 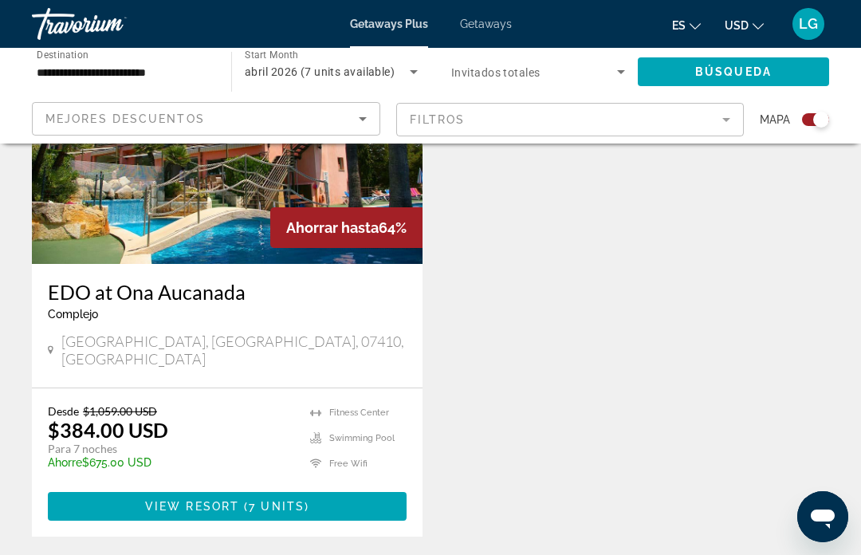 I want to click on span: Free Wifi, so click(x=348, y=463).